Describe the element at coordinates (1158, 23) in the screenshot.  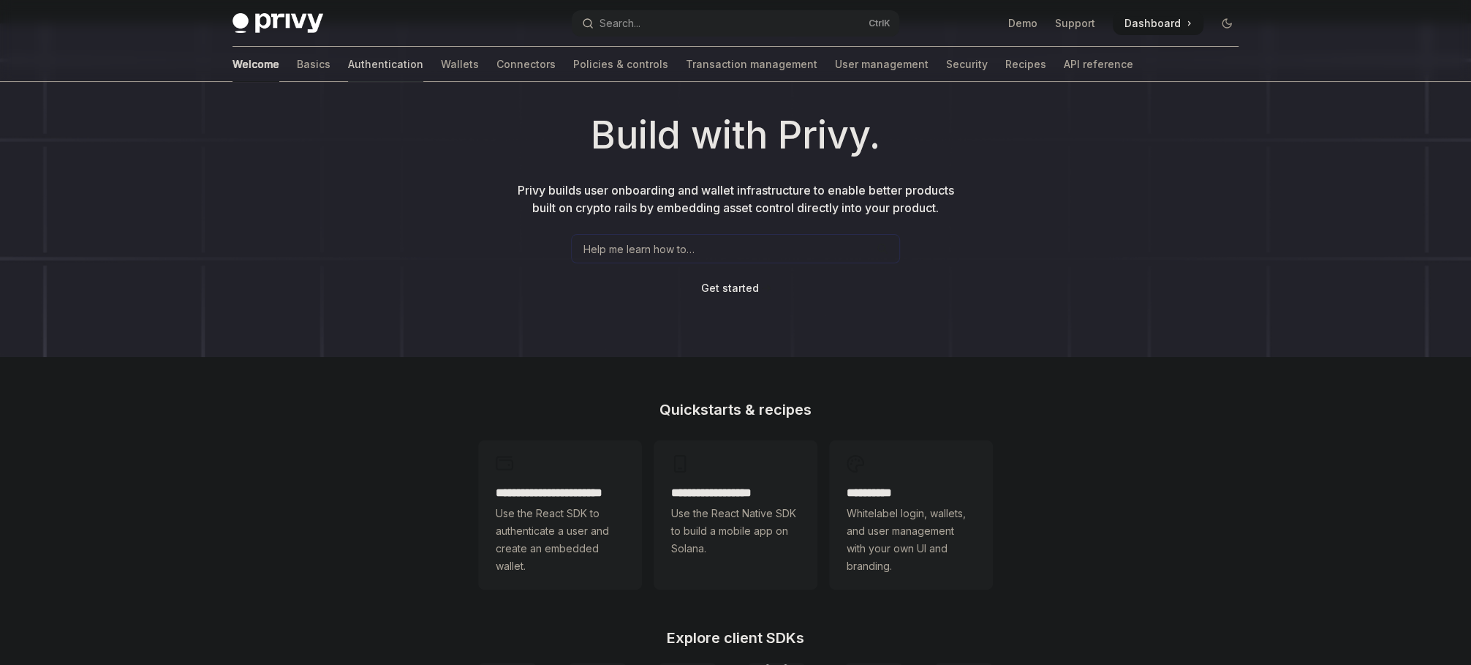
I see `a: Dashboard` at that location.